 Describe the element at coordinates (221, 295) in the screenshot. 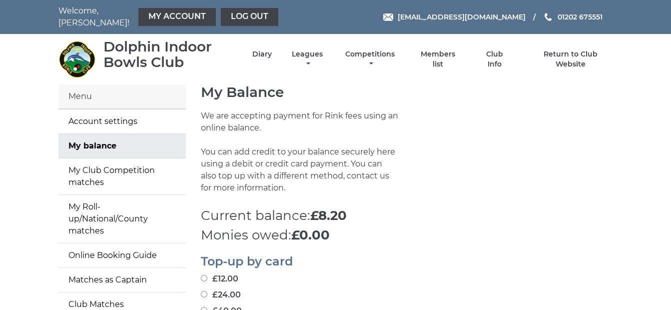

I see `label: £24.00` at that location.